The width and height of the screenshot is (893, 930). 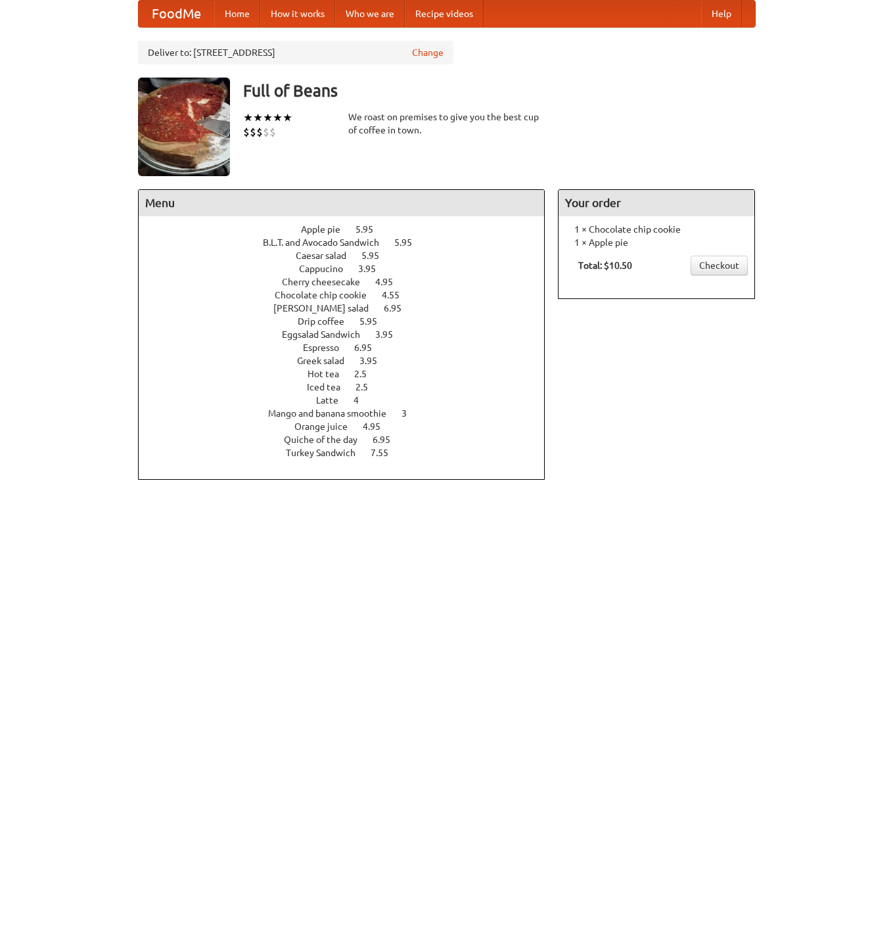 I want to click on a: Espresso 6.95, so click(x=350, y=348).